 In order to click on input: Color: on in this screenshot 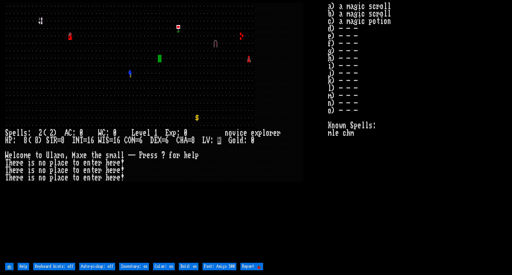, I will do `click(164, 267)`.